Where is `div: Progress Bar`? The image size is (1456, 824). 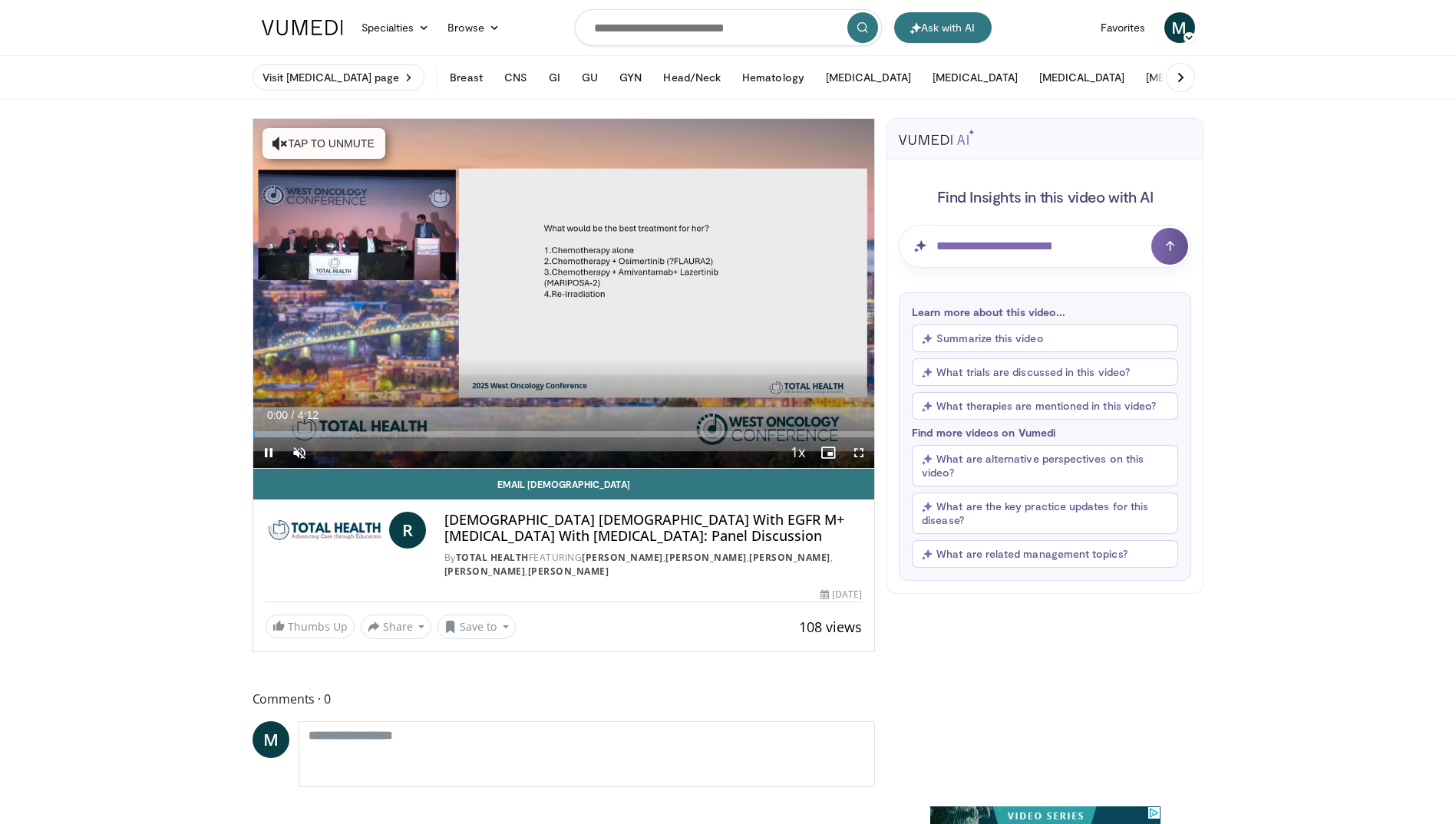
div: Progress Bar is located at coordinates (564, 434).